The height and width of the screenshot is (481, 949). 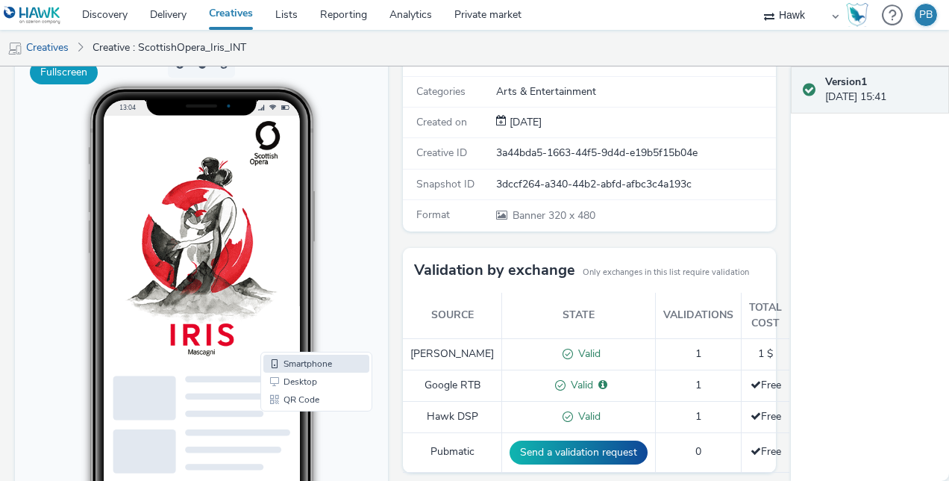 What do you see at coordinates (452, 385) in the screenshot?
I see `td: Google RTB` at bounding box center [452, 385].